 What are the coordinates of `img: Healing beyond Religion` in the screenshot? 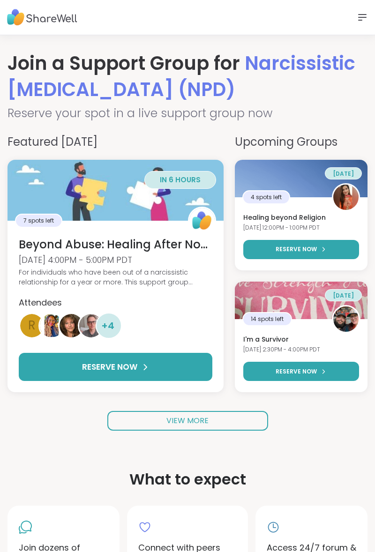 It's located at (301, 179).